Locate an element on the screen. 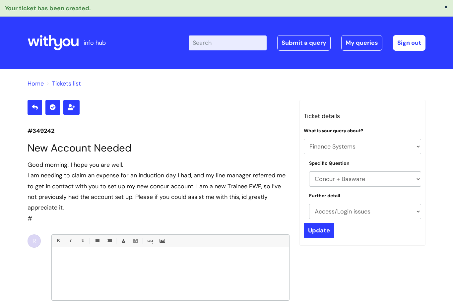  h3: Ticket details is located at coordinates (362, 116).